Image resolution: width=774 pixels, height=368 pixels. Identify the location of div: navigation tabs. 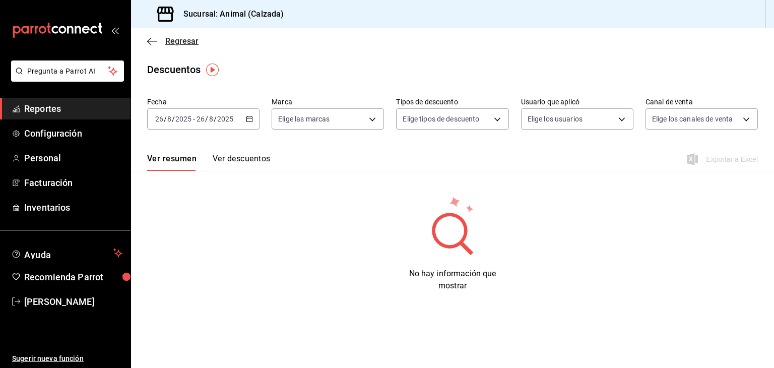
(209, 162).